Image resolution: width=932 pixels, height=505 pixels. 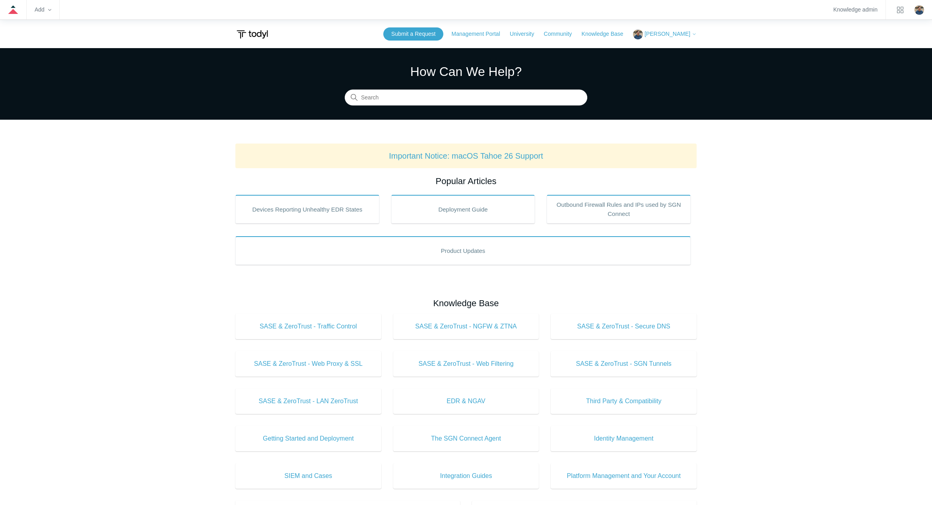 What do you see at coordinates (466, 439) in the screenshot?
I see `span: The SGN Connect Agent` at bounding box center [466, 439].